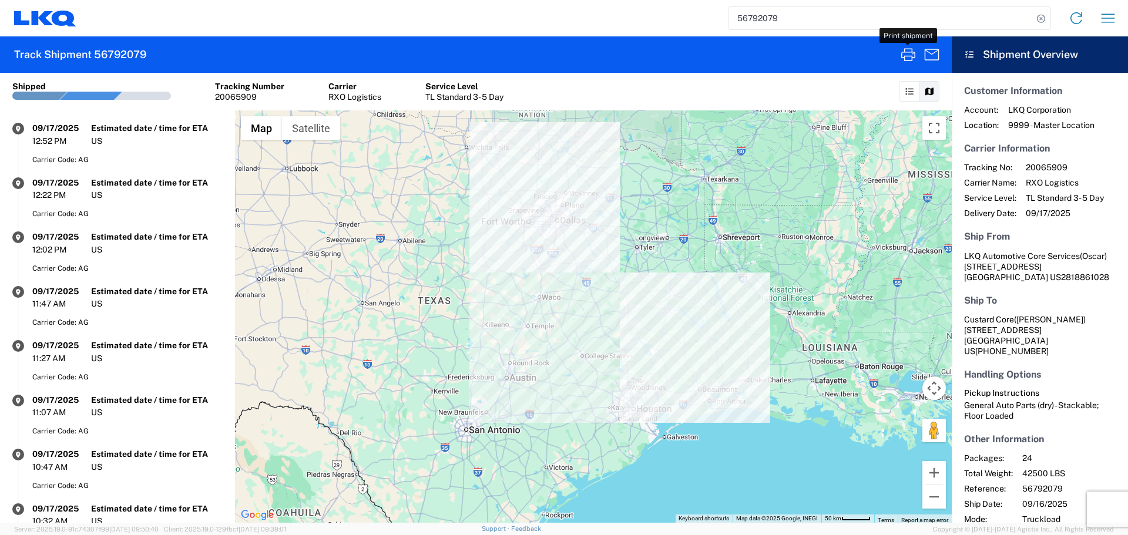  What do you see at coordinates (925, 520) in the screenshot?
I see `a: Report a map error` at bounding box center [925, 520].